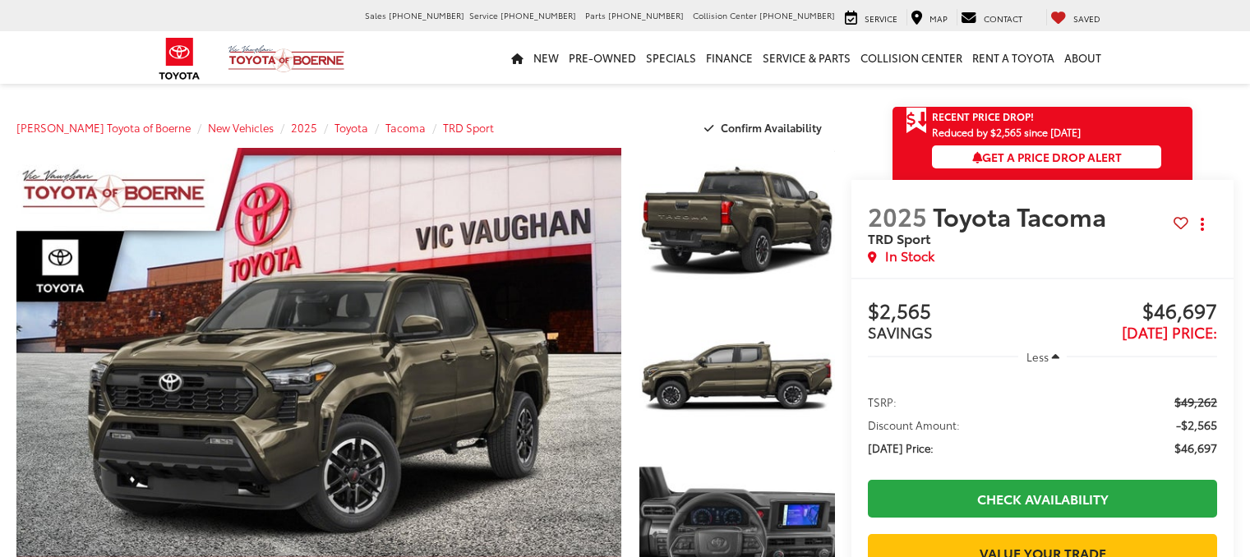  Describe the element at coordinates (1196, 402) in the screenshot. I see `span: $49,262` at that location.